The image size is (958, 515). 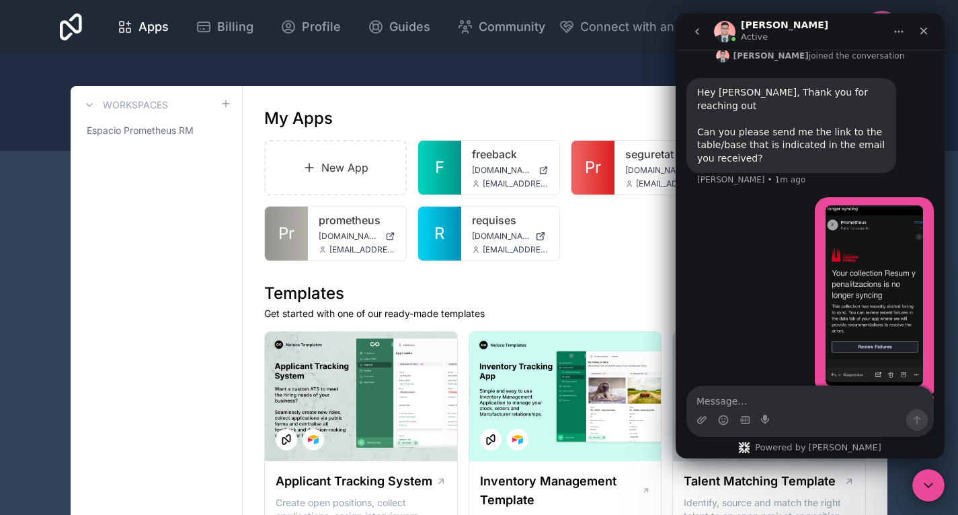 I want to click on button: Home, so click(x=223, y=18).